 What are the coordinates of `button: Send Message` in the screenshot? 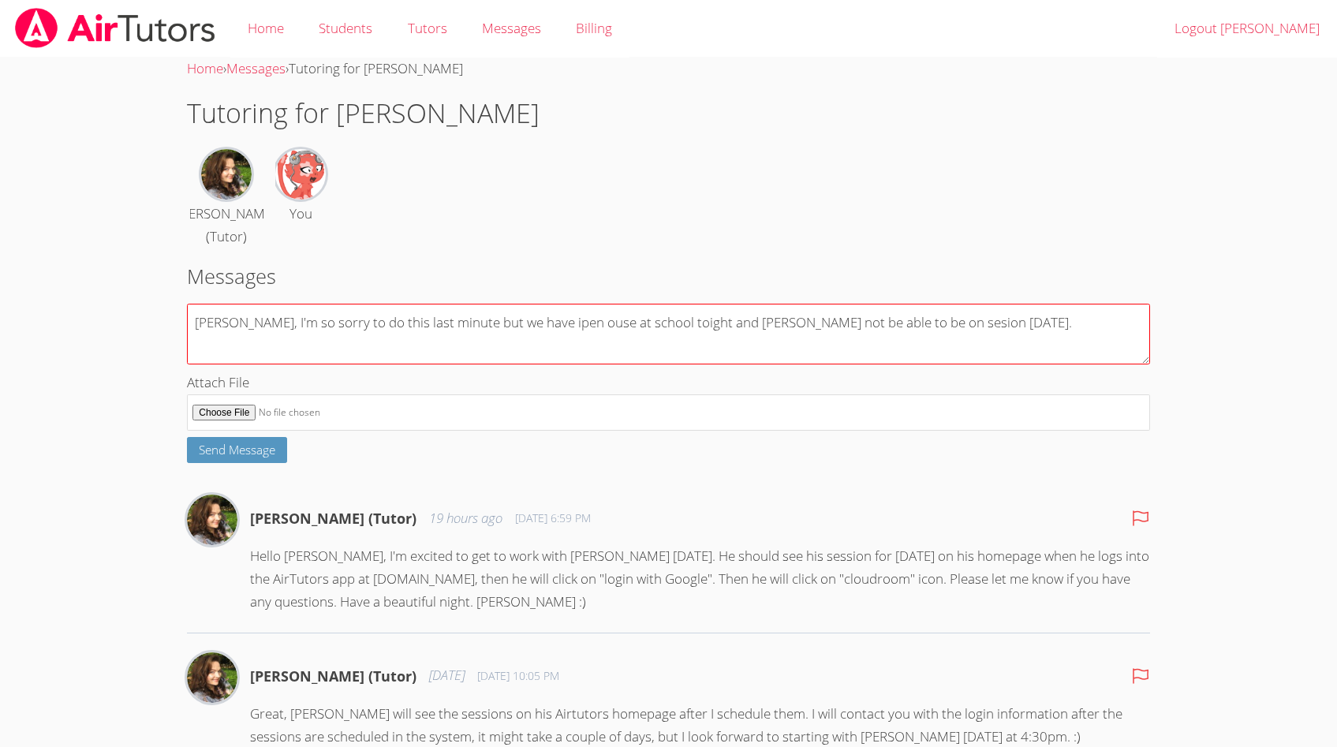 It's located at (237, 450).